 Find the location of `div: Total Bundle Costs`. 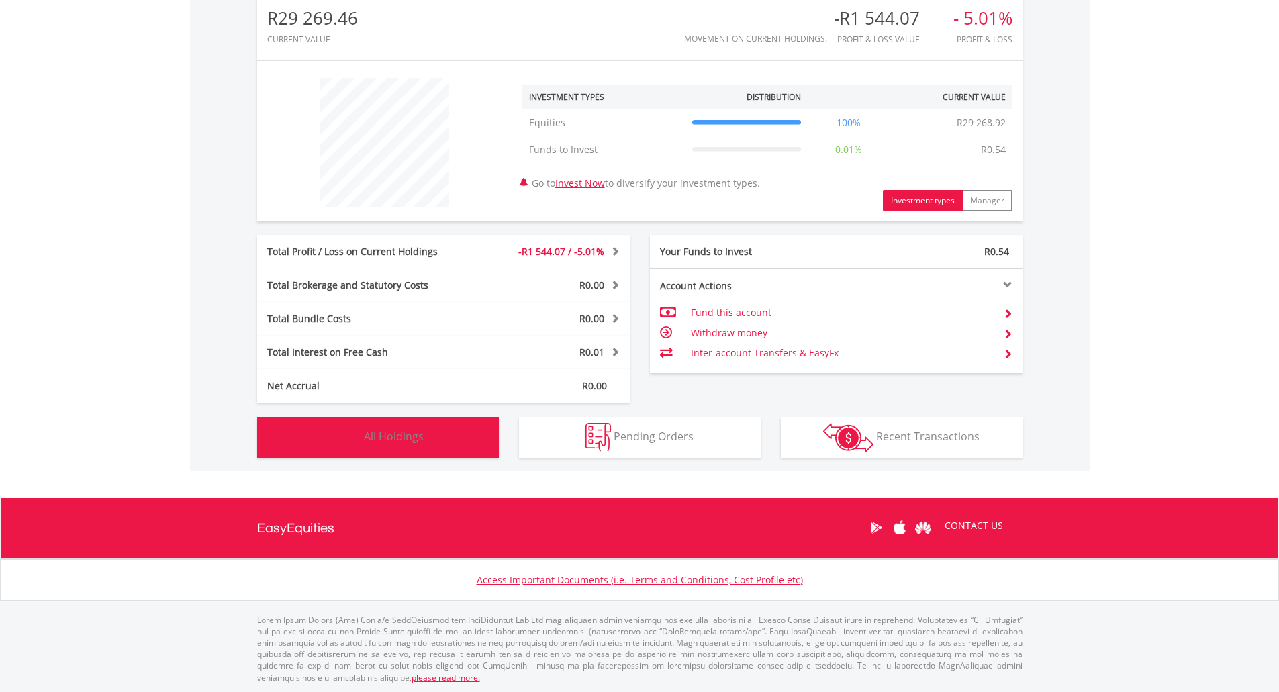

div: Total Bundle Costs is located at coordinates (366, 319).